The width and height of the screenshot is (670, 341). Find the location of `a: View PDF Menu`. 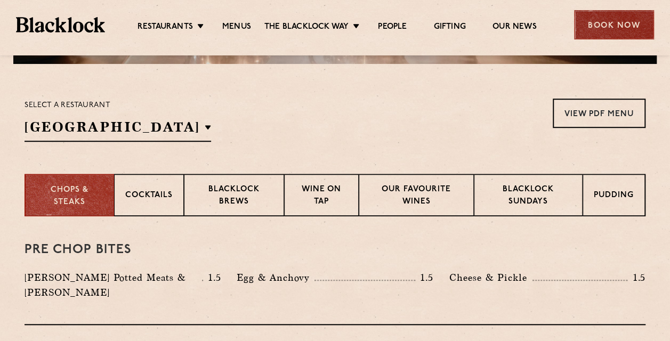

a: View PDF Menu is located at coordinates (599, 113).